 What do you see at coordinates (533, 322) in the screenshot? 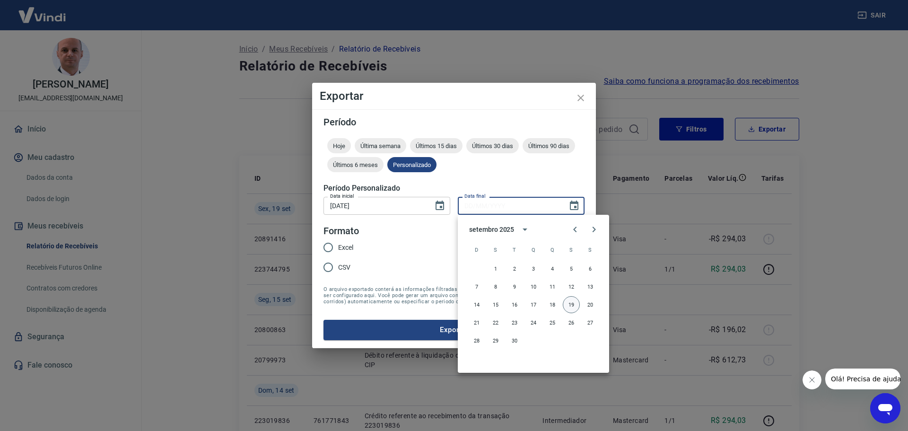
I see `button: 24` at bounding box center [533, 322].